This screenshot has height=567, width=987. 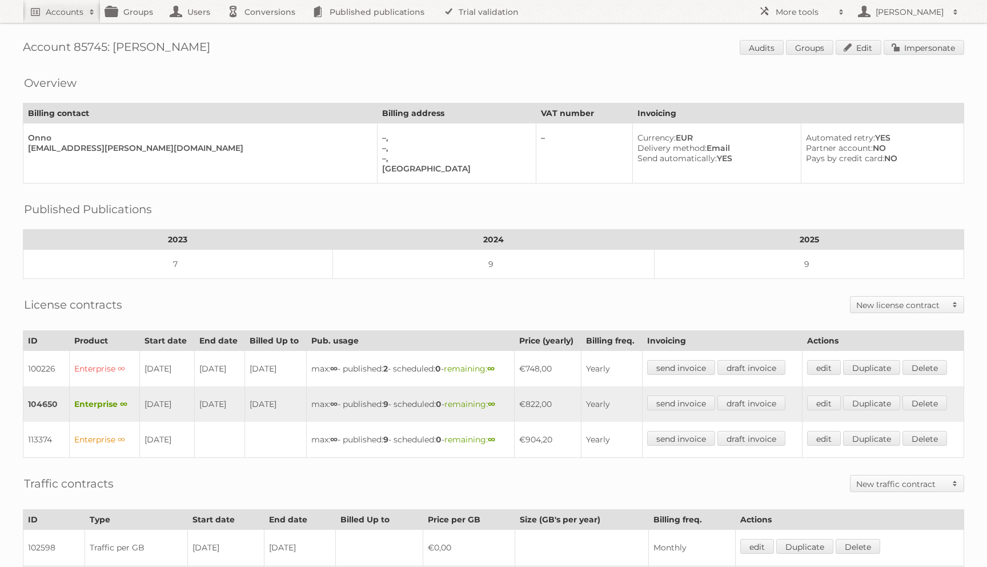 I want to click on h2: Overview, so click(x=50, y=83).